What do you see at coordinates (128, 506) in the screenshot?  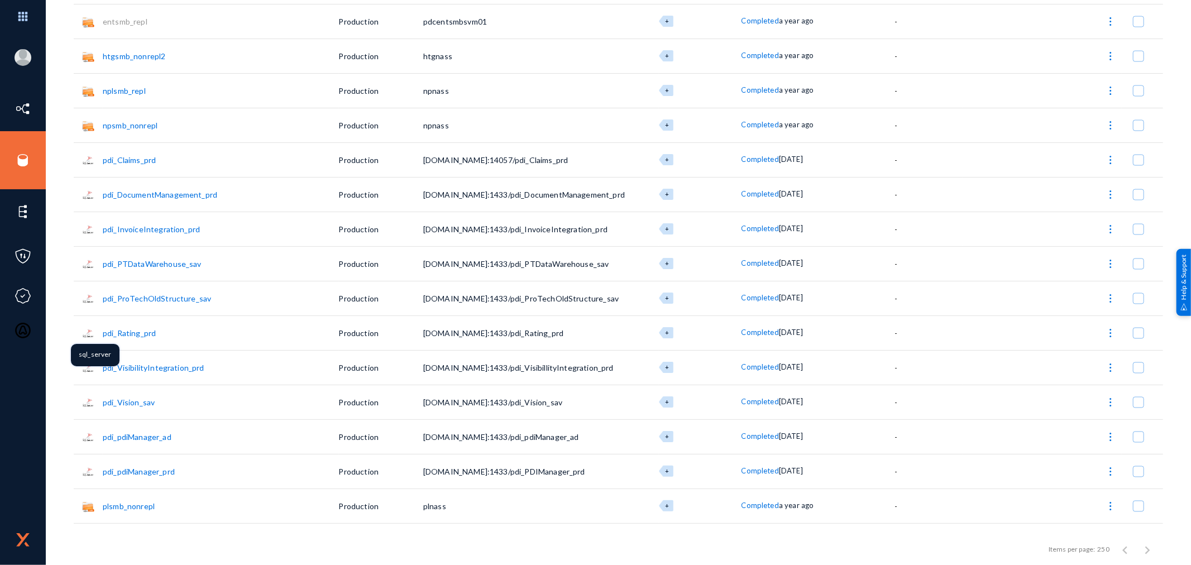 I see `a: plsmb_nonrepl` at bounding box center [128, 506].